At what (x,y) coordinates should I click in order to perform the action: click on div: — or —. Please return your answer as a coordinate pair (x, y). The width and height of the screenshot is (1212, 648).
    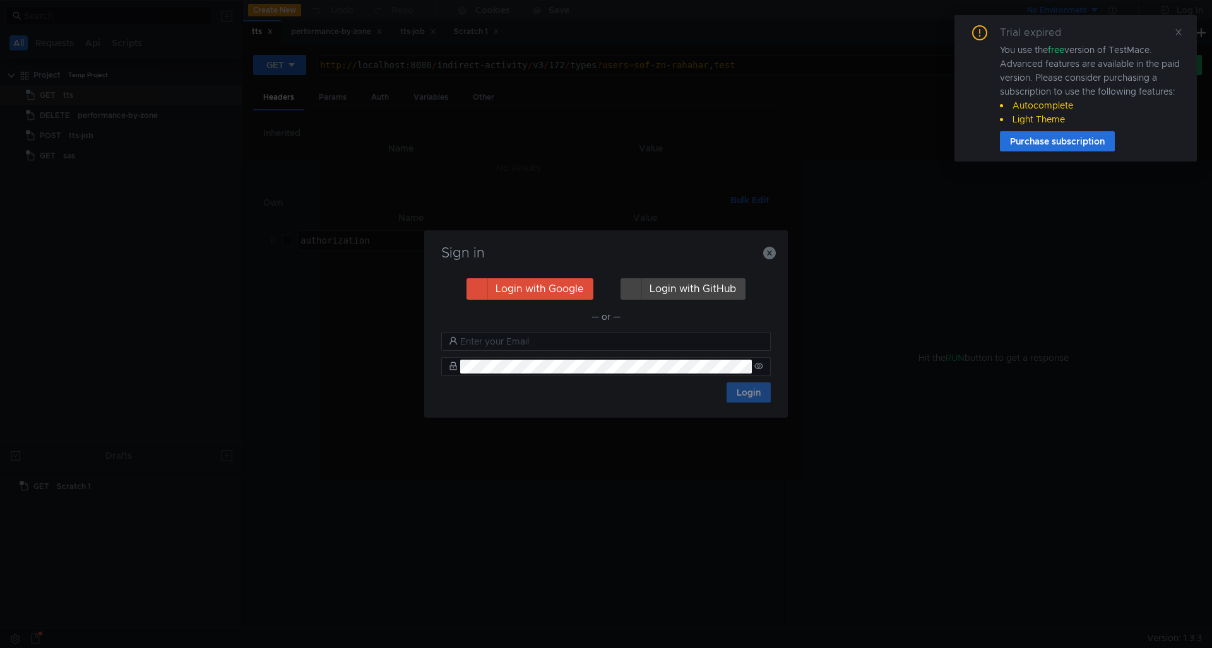
    Looking at the image, I should click on (606, 317).